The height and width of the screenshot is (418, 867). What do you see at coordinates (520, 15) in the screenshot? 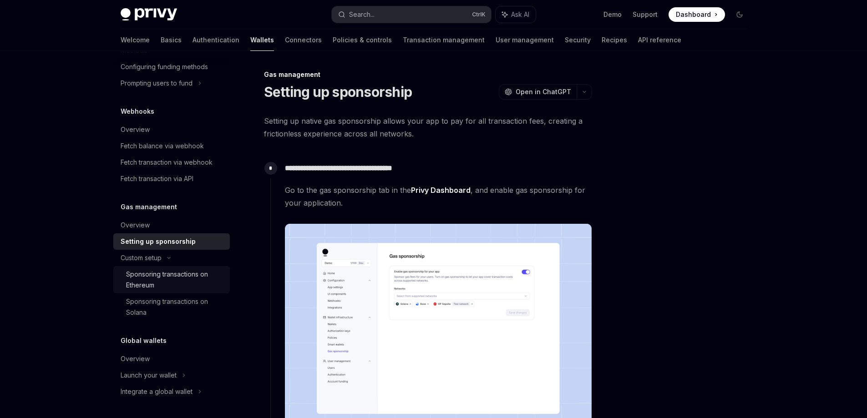
I see `span: Ask AI` at bounding box center [520, 15].